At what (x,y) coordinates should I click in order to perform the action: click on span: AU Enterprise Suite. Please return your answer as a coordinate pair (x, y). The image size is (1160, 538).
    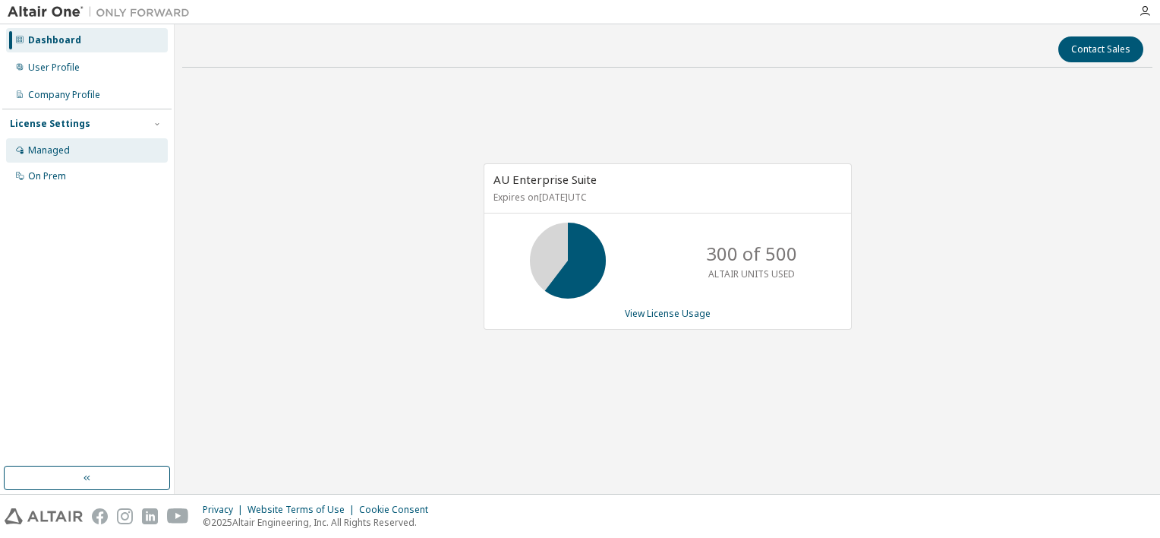
    Looking at the image, I should click on (545, 179).